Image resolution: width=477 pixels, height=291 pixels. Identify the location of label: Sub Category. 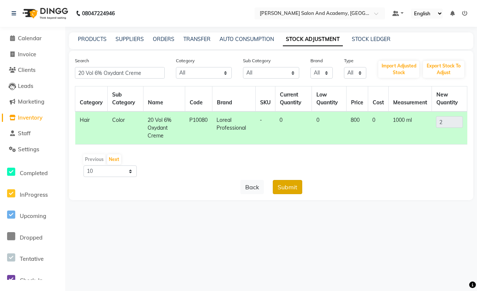
(257, 61).